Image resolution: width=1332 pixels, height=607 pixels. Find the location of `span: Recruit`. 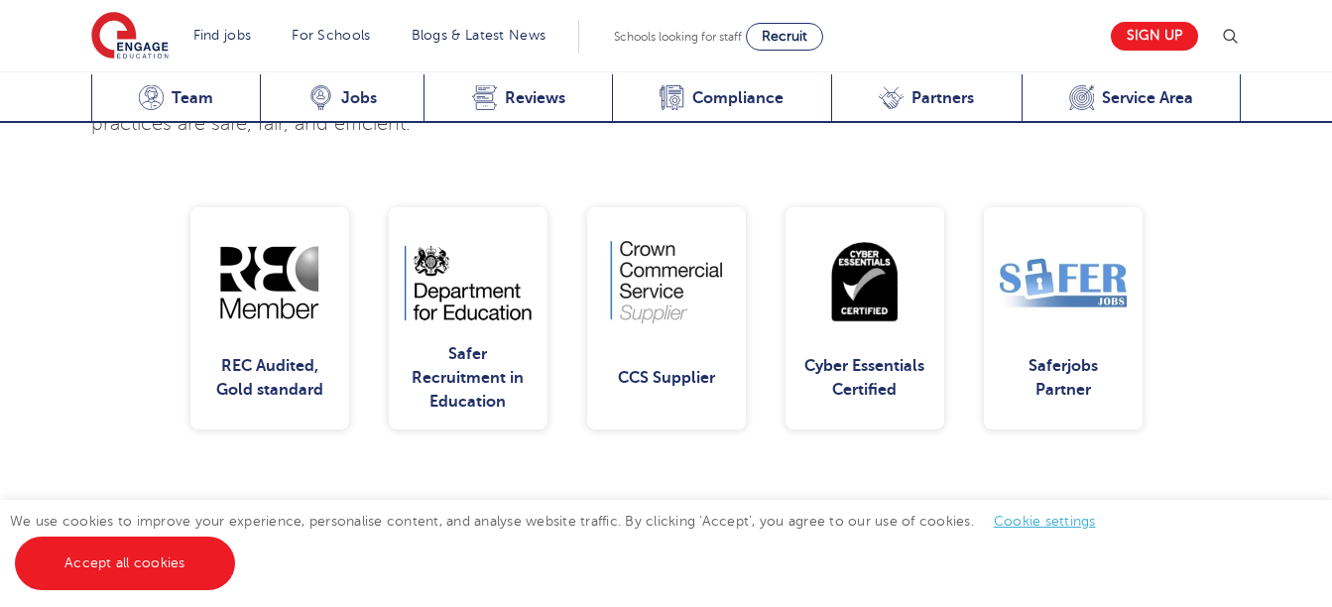

span: Recruit is located at coordinates (785, 36).